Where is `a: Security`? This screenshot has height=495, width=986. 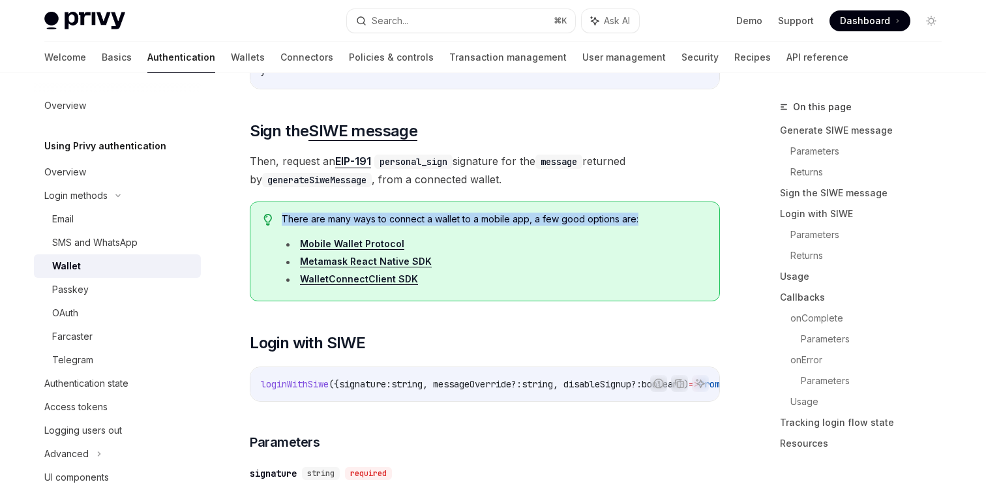
a: Security is located at coordinates (700, 57).